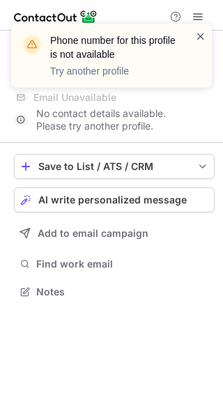 The image size is (223, 418). What do you see at coordinates (93, 233) in the screenshot?
I see `span: Add to email campaign` at bounding box center [93, 233].